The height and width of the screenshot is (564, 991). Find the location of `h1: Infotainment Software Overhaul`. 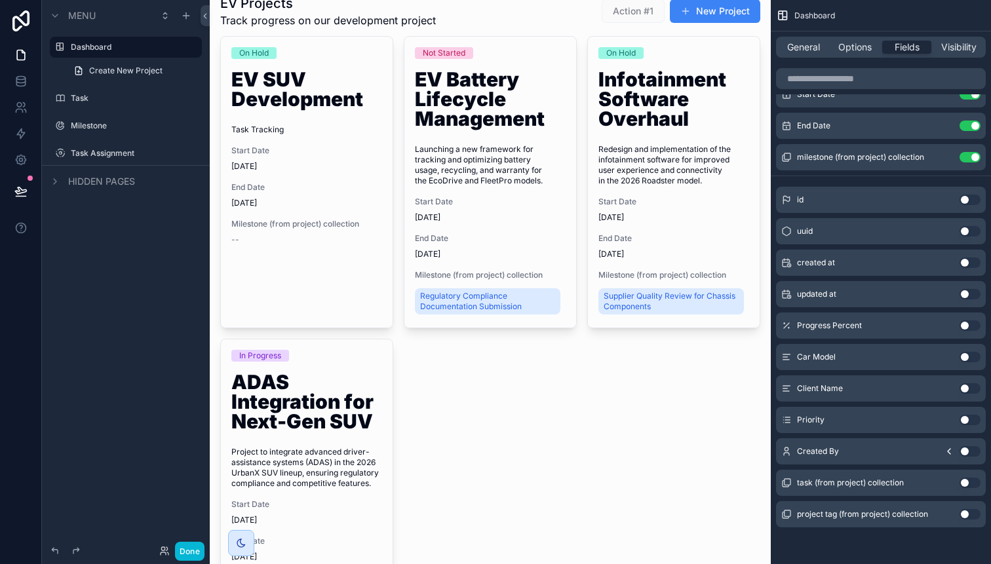

h1: Infotainment Software Overhaul is located at coordinates (674, 102).